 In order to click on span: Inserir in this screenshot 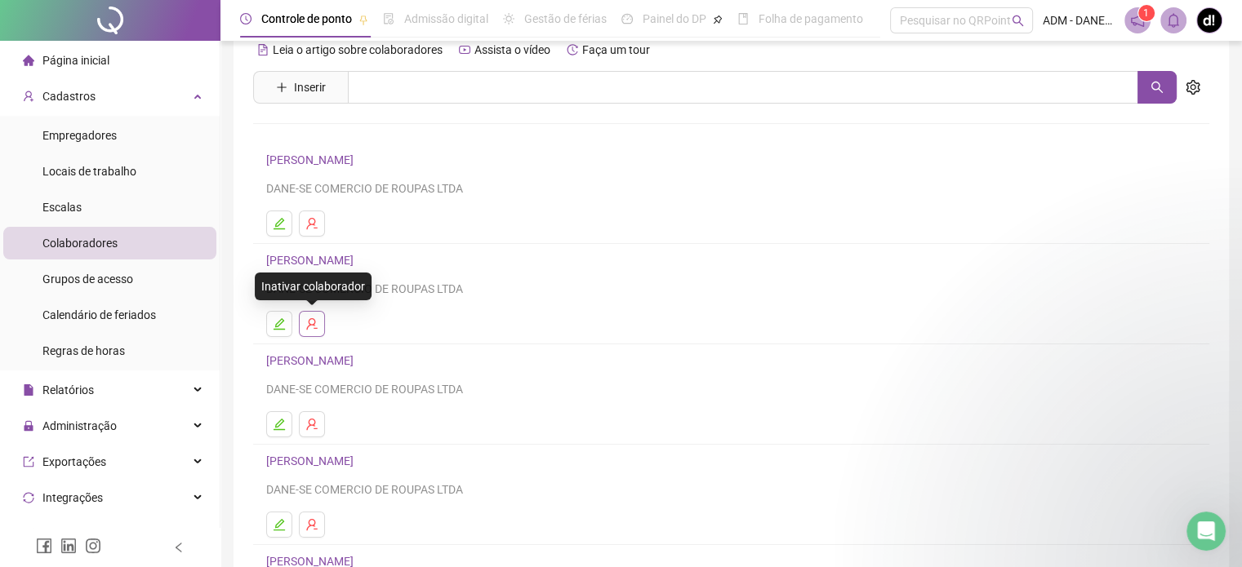, I will do `click(309, 87)`.